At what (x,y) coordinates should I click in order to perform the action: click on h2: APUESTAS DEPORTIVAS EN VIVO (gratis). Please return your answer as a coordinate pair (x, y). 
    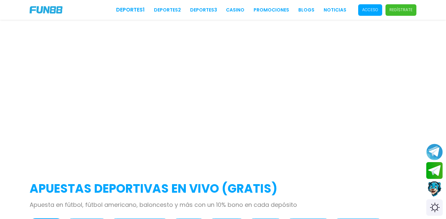
    Looking at the image, I should click on (223, 189).